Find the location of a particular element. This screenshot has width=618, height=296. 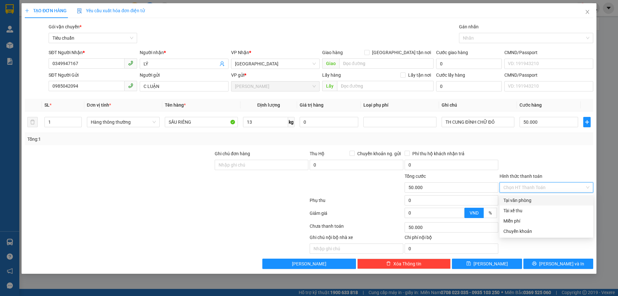

span: Cư Kuin is located at coordinates (275, 86).